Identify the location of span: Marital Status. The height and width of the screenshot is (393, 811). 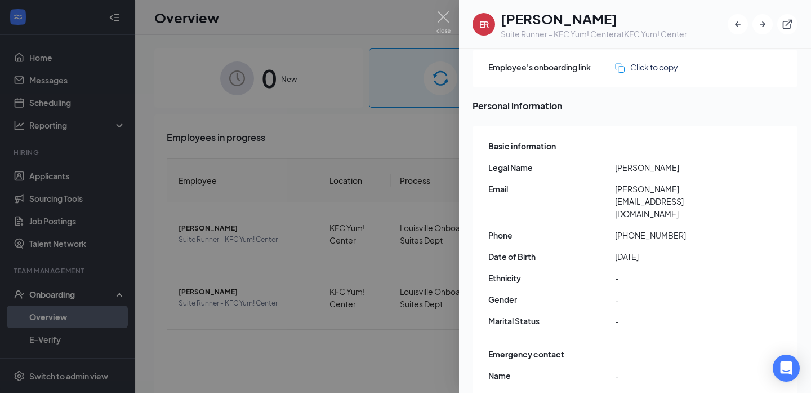
(552, 321).